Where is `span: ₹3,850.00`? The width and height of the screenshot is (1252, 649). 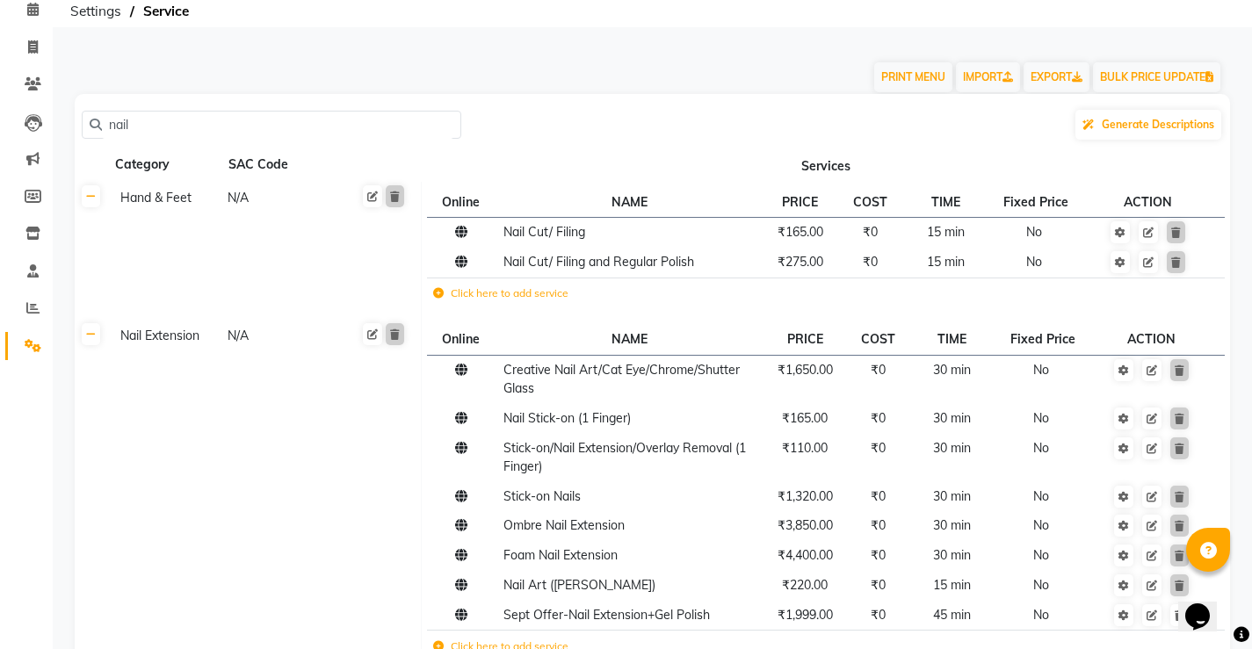 span: ₹3,850.00 is located at coordinates (805, 525).